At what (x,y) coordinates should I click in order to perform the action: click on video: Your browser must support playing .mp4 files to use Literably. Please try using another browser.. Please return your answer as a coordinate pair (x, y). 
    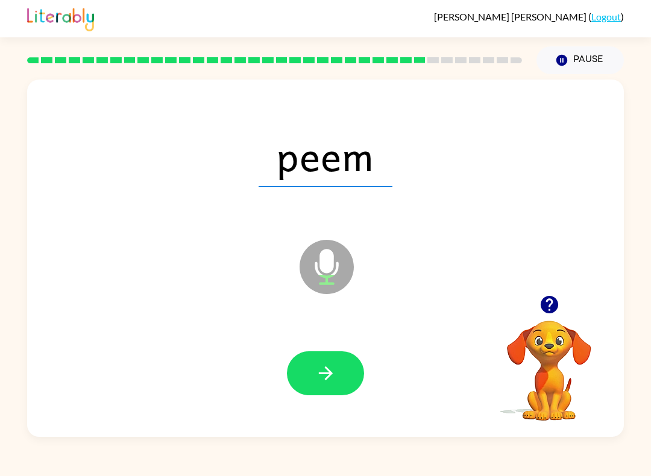
    Looking at the image, I should click on (549, 362).